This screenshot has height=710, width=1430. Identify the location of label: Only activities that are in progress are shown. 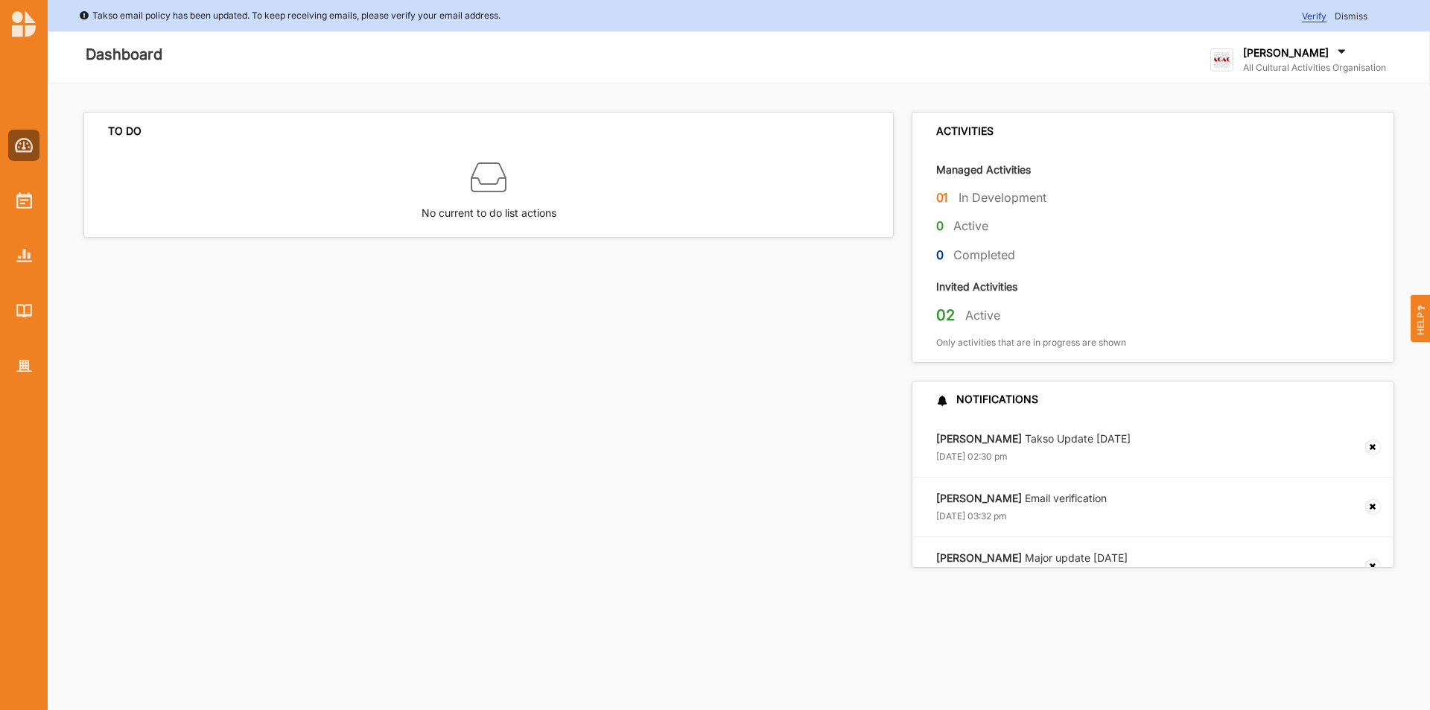
(1031, 343).